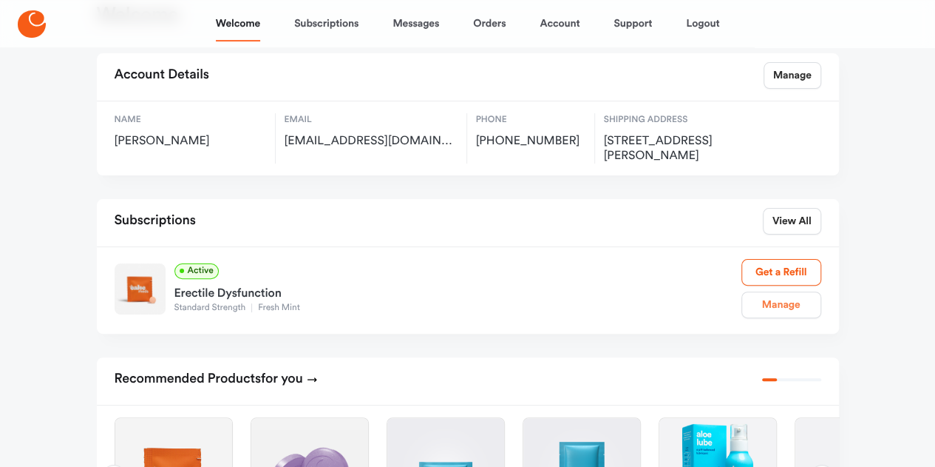 The image size is (935, 467). I want to click on span: Fresh Mint, so click(279, 308).